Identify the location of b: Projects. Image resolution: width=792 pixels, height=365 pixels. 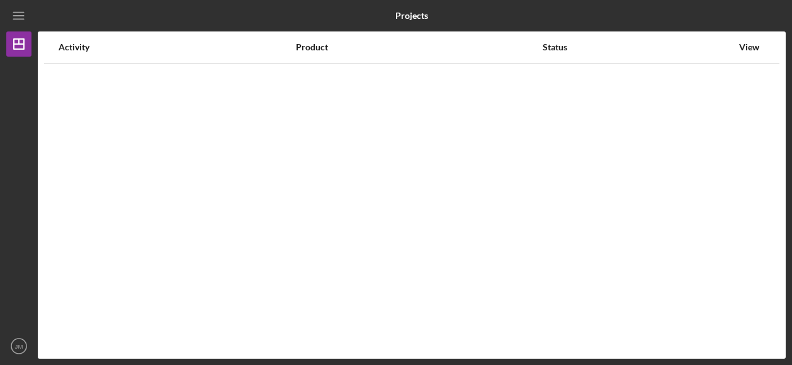
(412, 16).